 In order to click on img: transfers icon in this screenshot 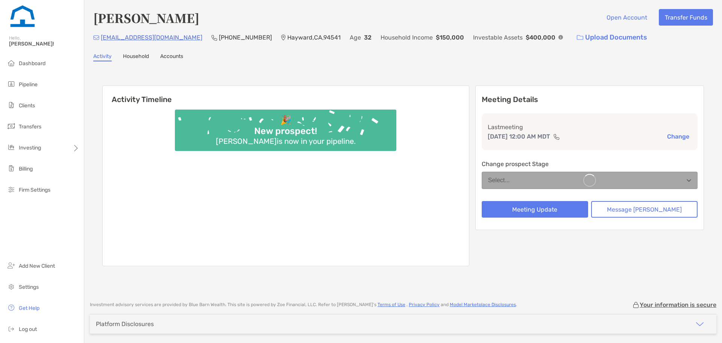, I will do `click(11, 126)`.